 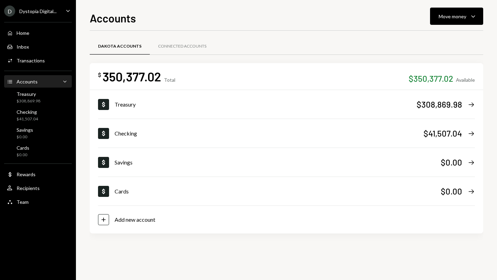 What do you see at coordinates (182, 46) in the screenshot?
I see `a: Connected Accounts` at bounding box center [182, 46].